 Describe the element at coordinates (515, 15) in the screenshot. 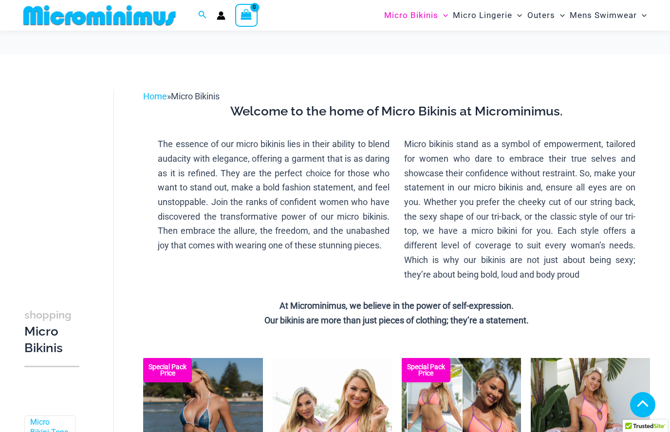

I see `nav: Site Navigation` at that location.